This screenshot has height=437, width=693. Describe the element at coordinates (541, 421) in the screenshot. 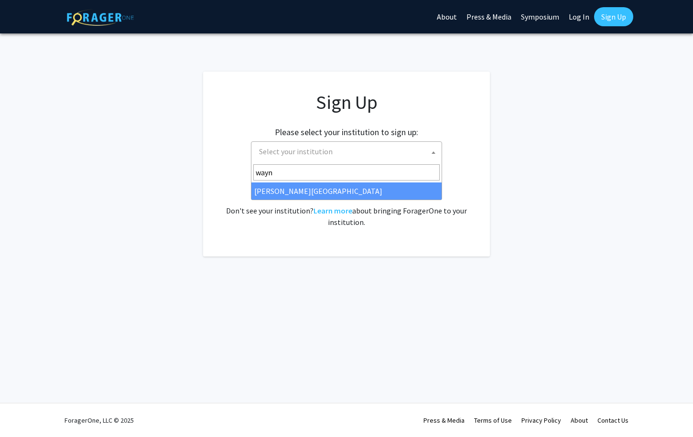

I see `a: Privacy Policy` at that location.